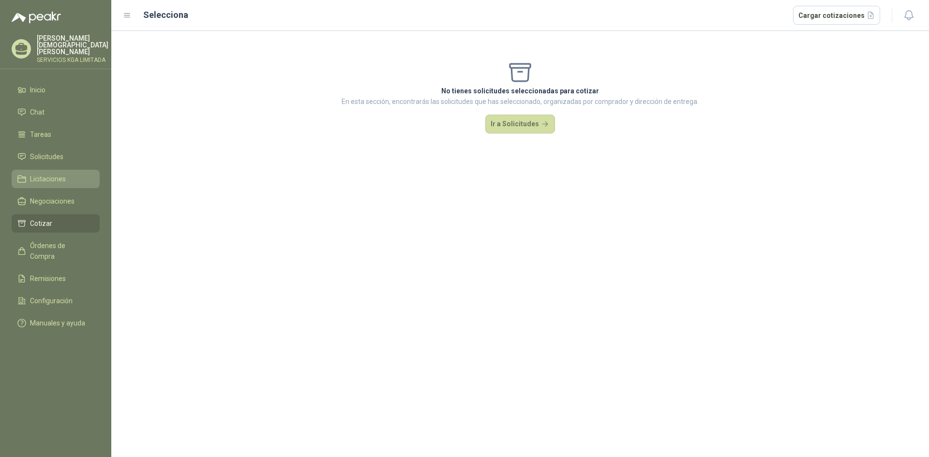 The height and width of the screenshot is (457, 929). What do you see at coordinates (837, 15) in the screenshot?
I see `button: Cargar cotizaciones` at bounding box center [837, 15].